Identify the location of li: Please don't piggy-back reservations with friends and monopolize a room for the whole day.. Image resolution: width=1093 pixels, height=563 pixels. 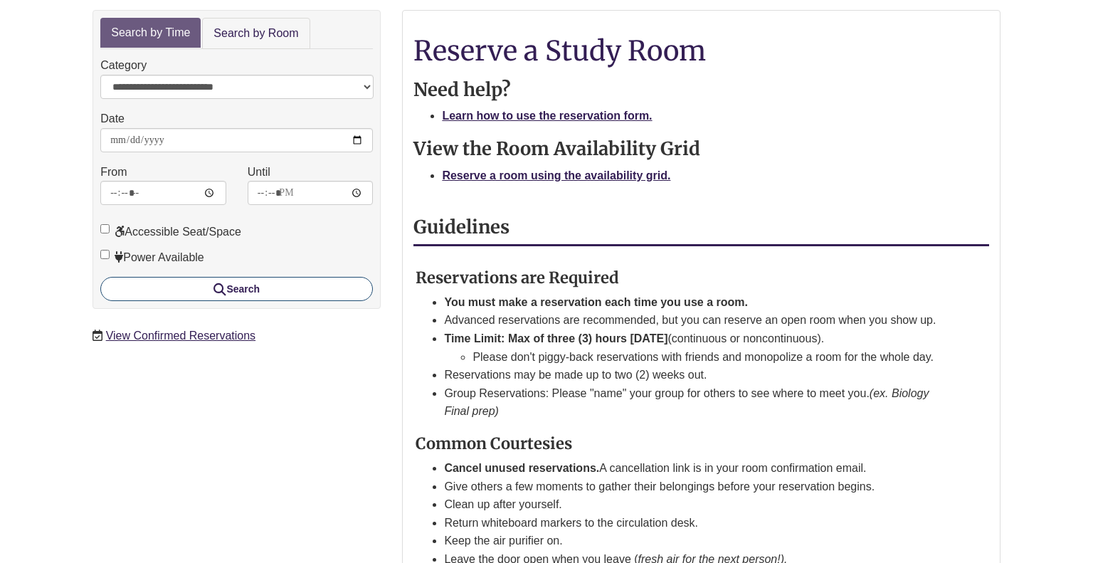
(713, 357).